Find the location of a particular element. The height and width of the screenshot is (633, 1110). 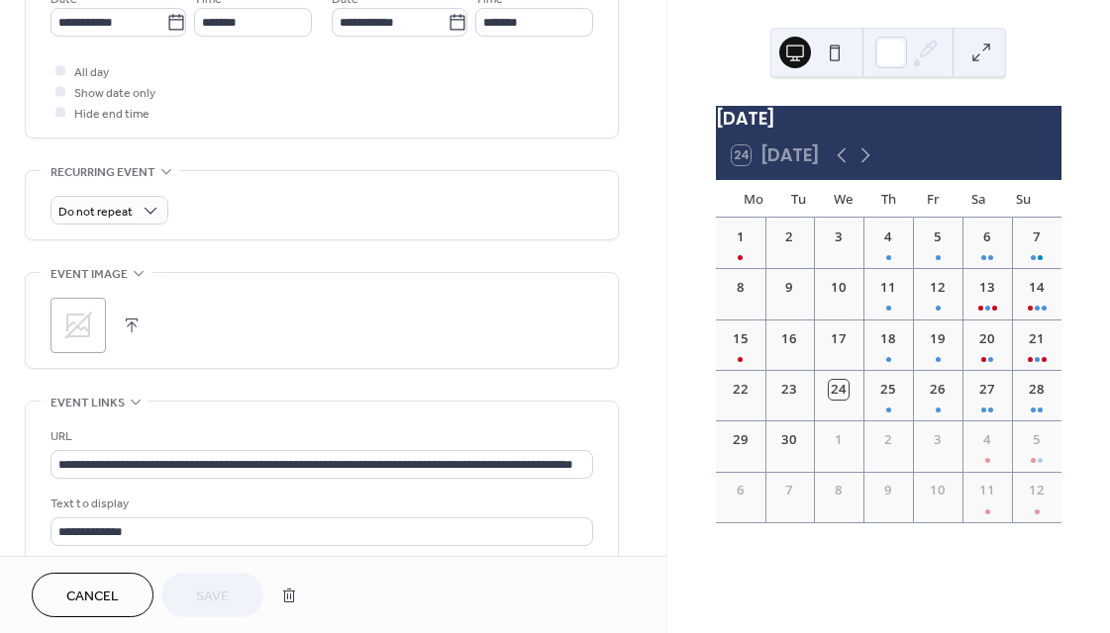

div: 18 is located at coordinates (888, 339).